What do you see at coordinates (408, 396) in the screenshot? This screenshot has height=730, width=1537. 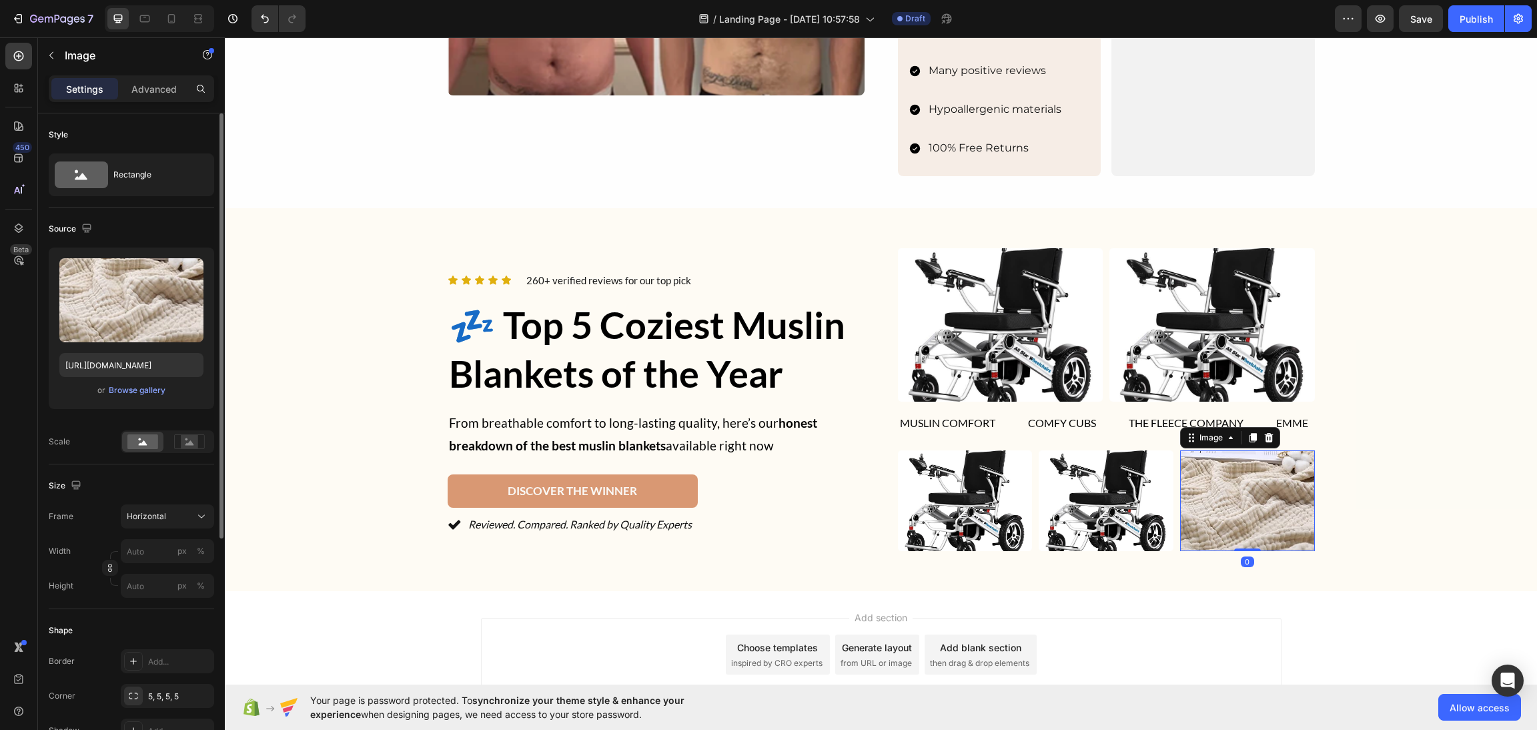 I see `strong: honest breakdown of the best muslin blankets` at bounding box center [408, 396].